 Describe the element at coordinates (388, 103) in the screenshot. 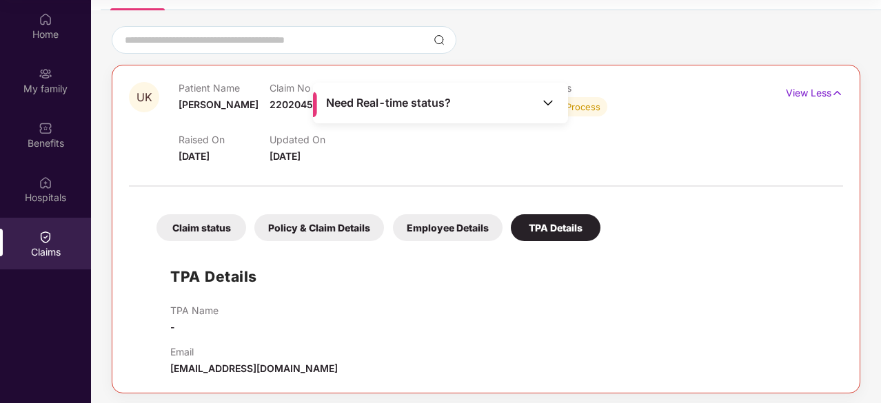

I see `span: Need Real-time status?` at that location.